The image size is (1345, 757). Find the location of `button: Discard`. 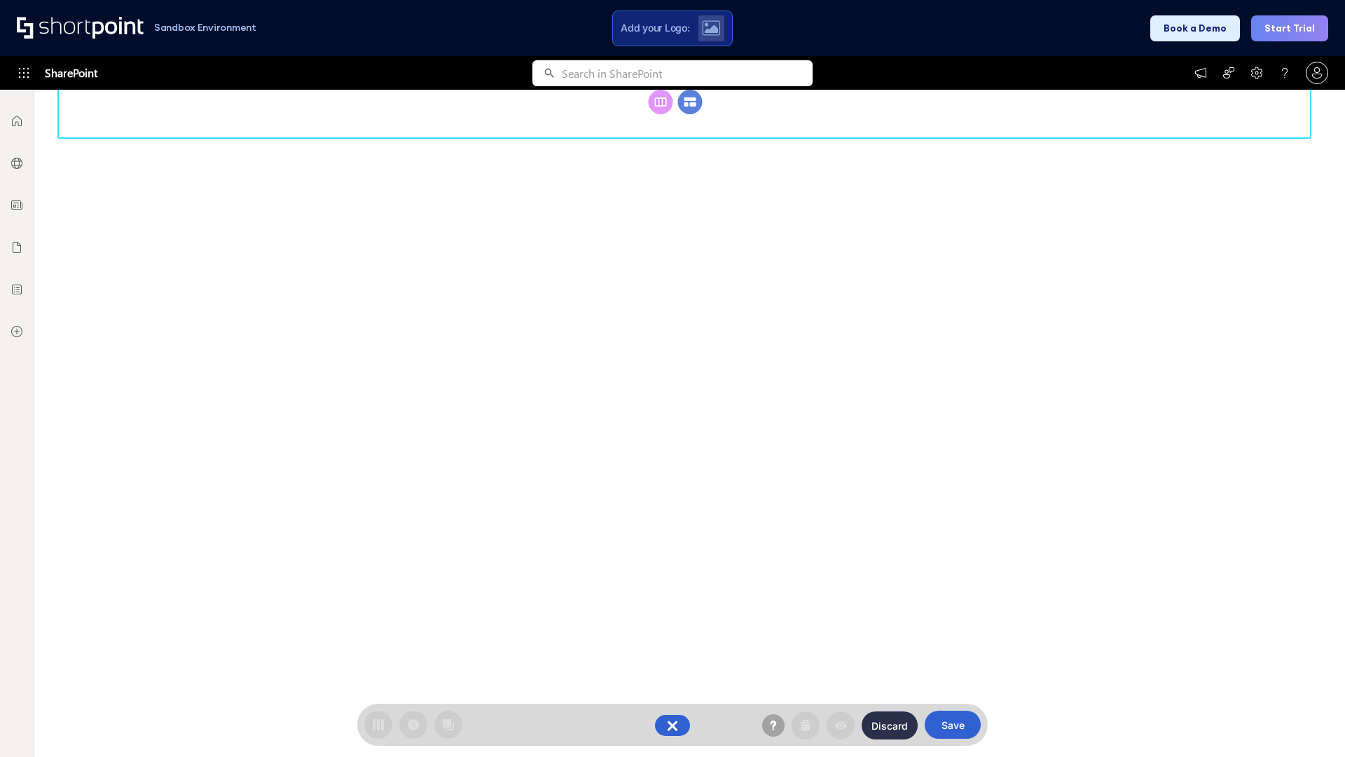

button: Discard is located at coordinates (890, 725).